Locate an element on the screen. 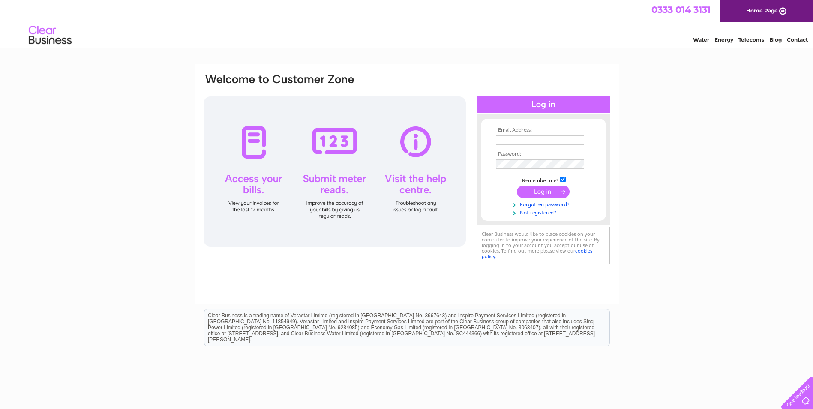 The height and width of the screenshot is (409, 813). div: Clear Business would like to place cookies on your computer to improve your experience of the sit... is located at coordinates (543, 245).